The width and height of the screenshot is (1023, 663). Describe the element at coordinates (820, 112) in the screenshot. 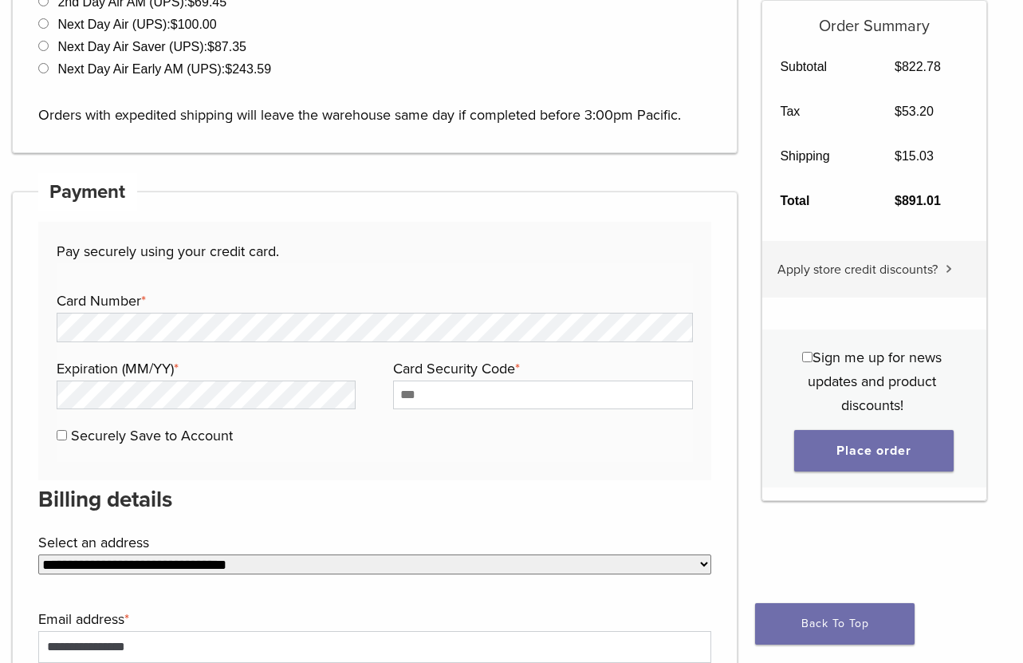

I see `th: Tax` at that location.